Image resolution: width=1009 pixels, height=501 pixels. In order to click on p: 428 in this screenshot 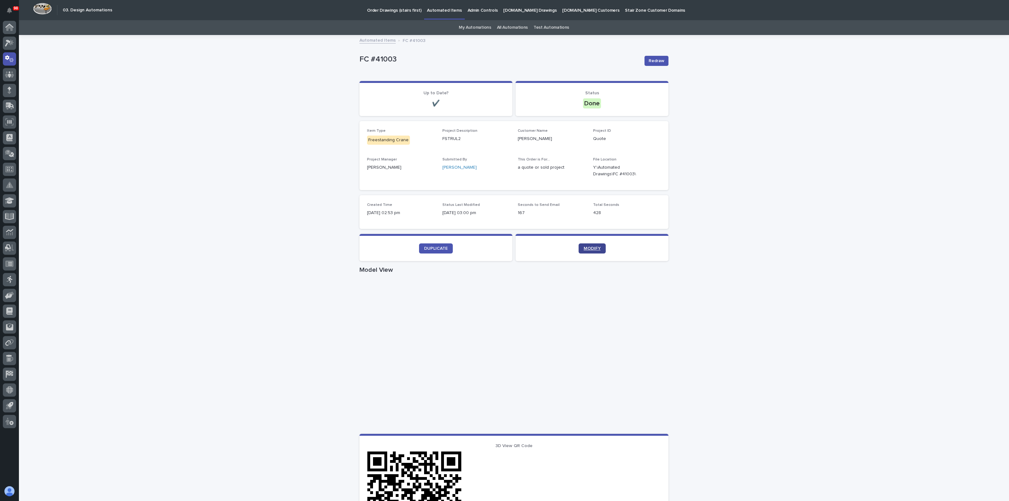, I will do `click(627, 213)`.